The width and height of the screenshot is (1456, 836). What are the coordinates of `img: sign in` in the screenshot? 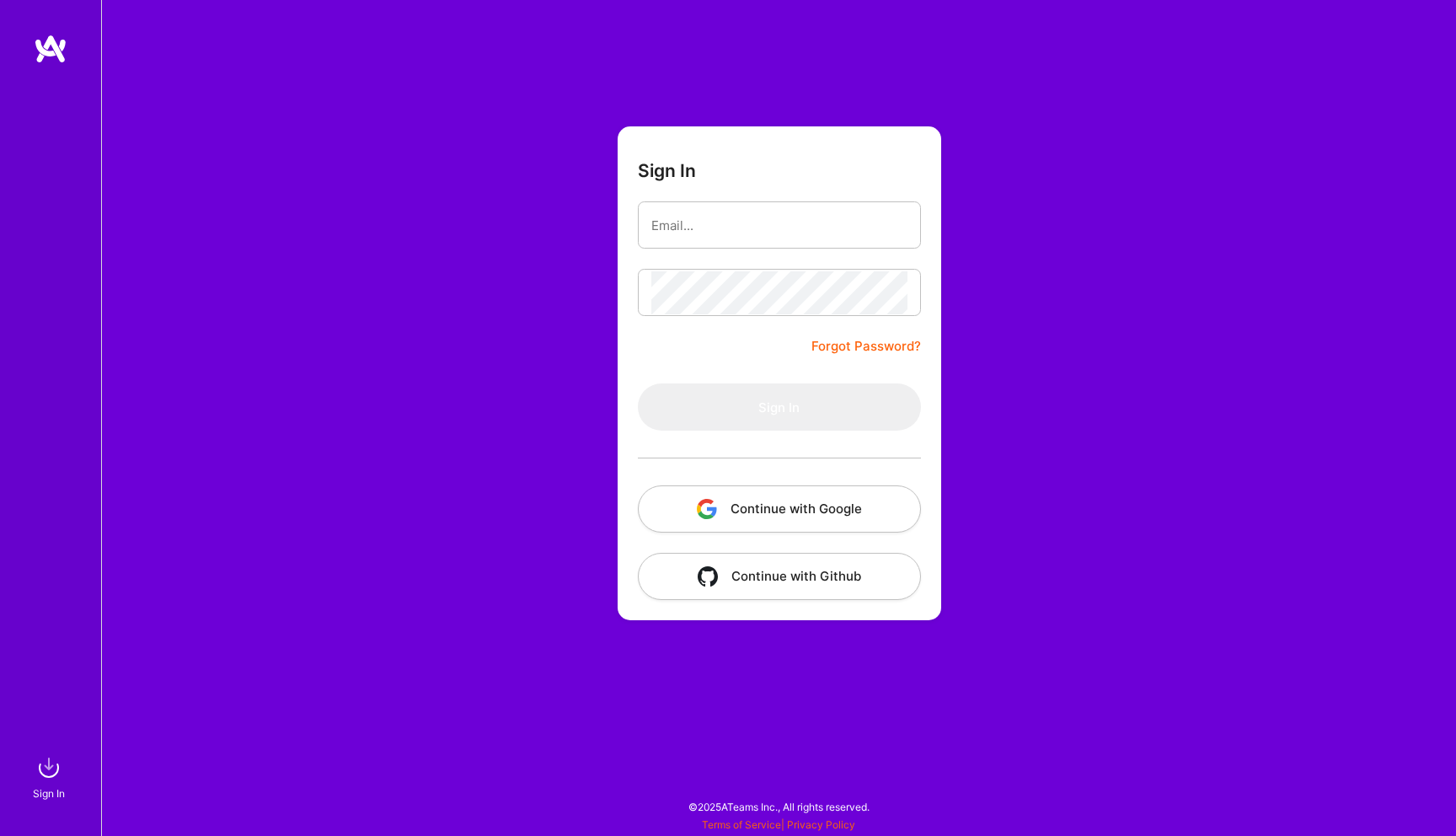 It's located at (49, 767).